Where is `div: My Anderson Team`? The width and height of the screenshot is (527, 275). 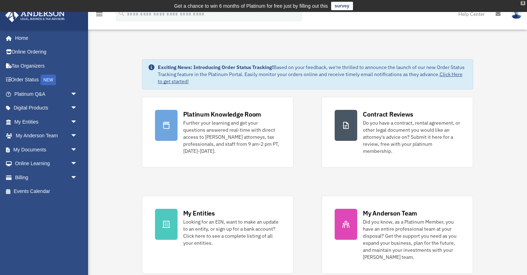 div: My Anderson Team is located at coordinates (390, 213).